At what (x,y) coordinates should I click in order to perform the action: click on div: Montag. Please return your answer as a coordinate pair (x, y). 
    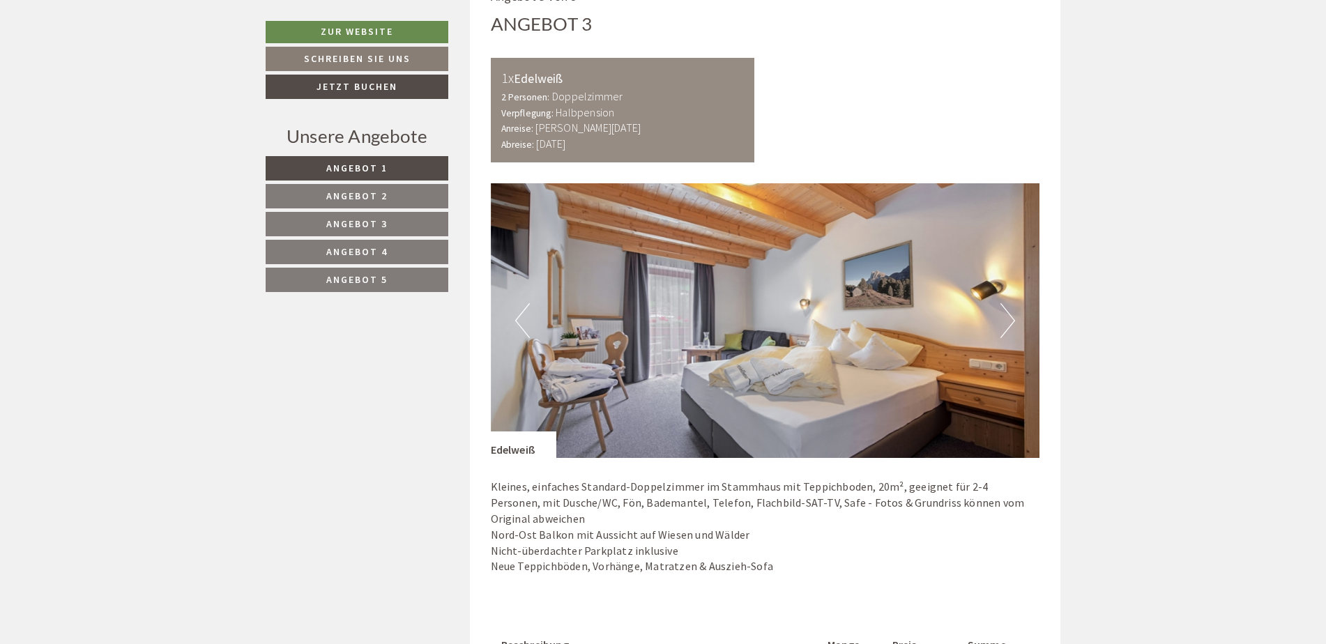
    Looking at the image, I should click on (274, 15).